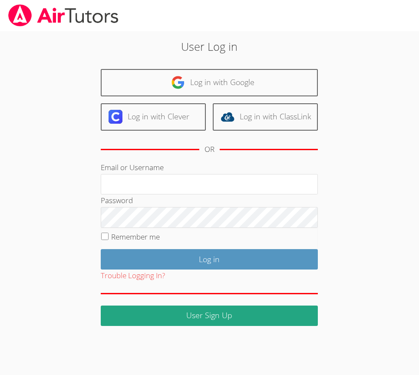  What do you see at coordinates (209, 315) in the screenshot?
I see `a: User Sign Up` at bounding box center [209, 315].